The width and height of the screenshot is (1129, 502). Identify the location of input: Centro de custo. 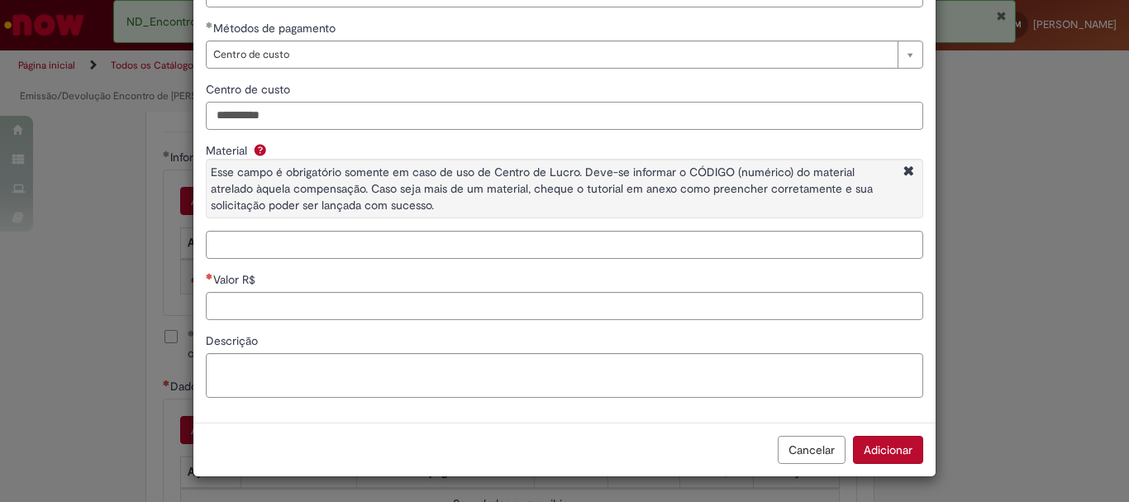
(565, 116).